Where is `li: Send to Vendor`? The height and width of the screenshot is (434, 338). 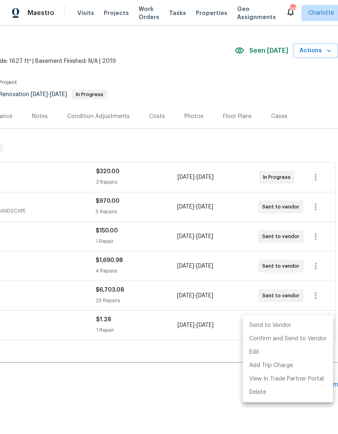 li: Send to Vendor is located at coordinates (288, 325).